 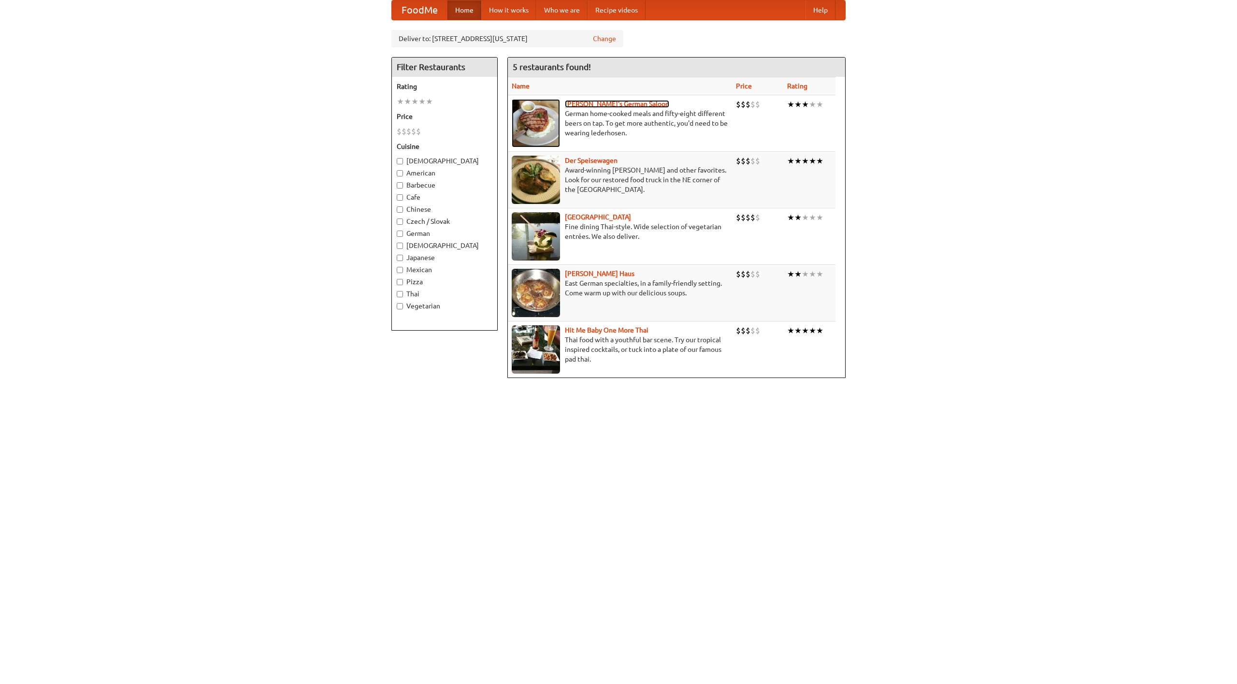 What do you see at coordinates (400, 270) in the screenshot?
I see `input: Mexican` at bounding box center [400, 270].